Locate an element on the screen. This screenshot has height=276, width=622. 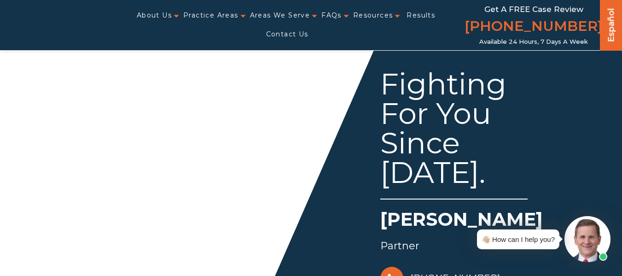
a: Auger & Auger Accident and Injury Lawyers Logo is located at coordinates (56, 25).